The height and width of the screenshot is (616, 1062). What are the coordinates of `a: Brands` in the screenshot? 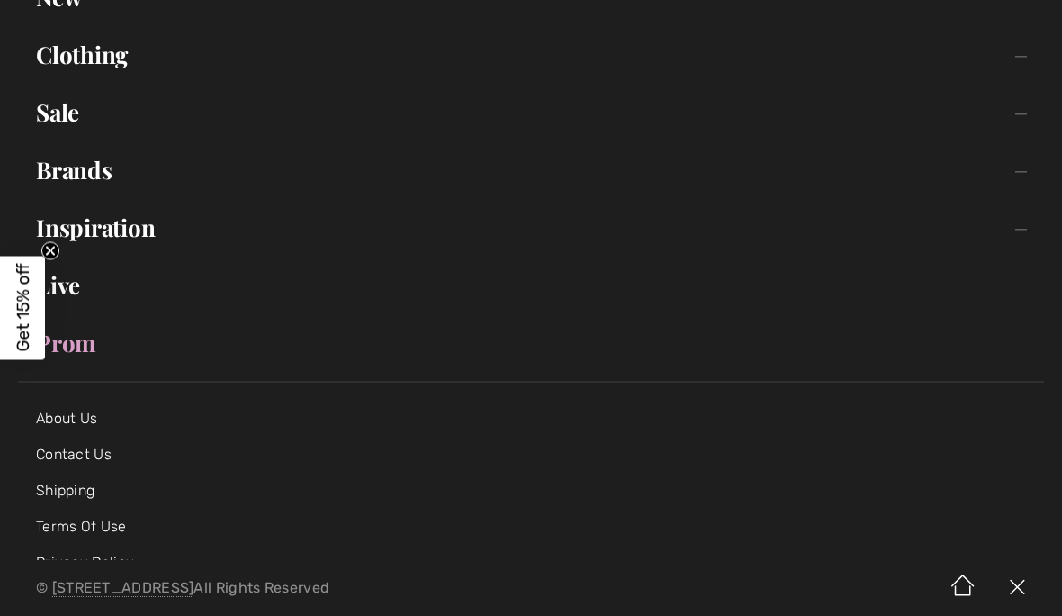 It's located at (531, 170).